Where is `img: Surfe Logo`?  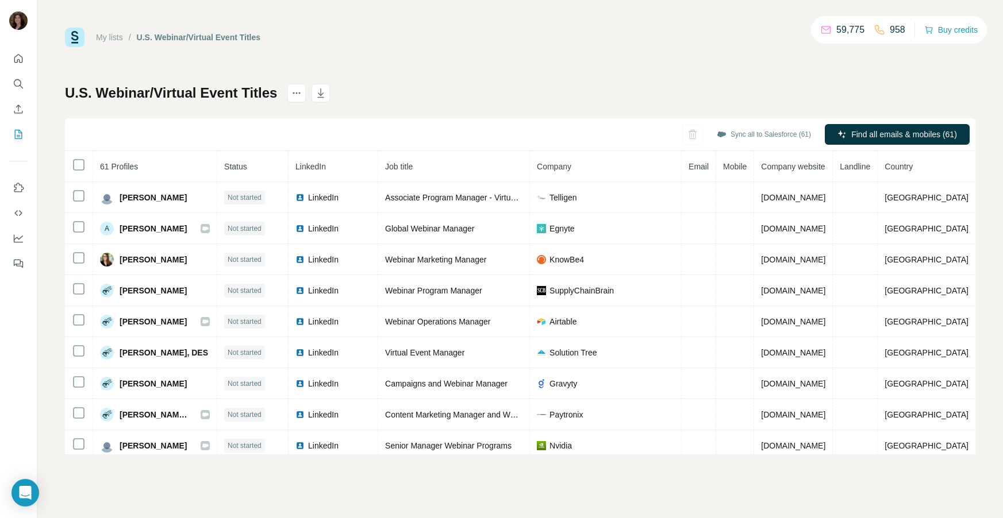 img: Surfe Logo is located at coordinates (75, 37).